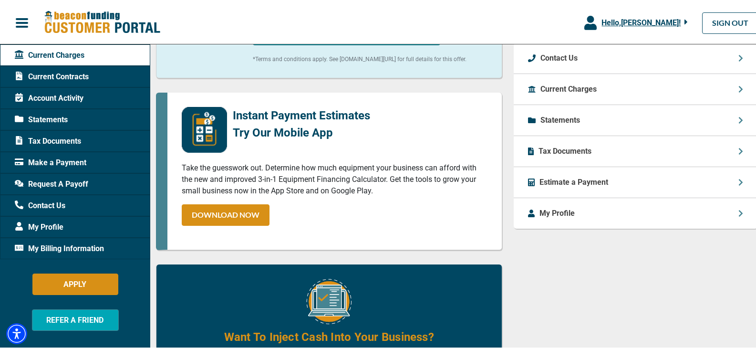  What do you see at coordinates (226, 213) in the screenshot?
I see `a: DOWNLOAD NOW` at bounding box center [226, 213].